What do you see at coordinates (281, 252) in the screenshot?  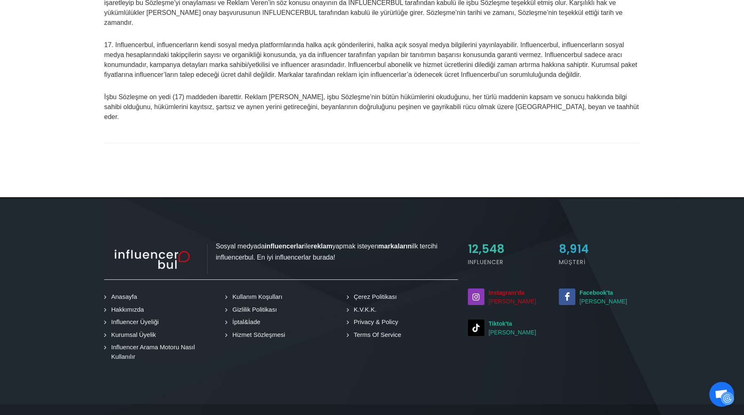 I see `p: Sosyal medyada ile yapmak isteyen ilk tercihi influencerbul. En iyi influencerlar burada!` at bounding box center [281, 252].